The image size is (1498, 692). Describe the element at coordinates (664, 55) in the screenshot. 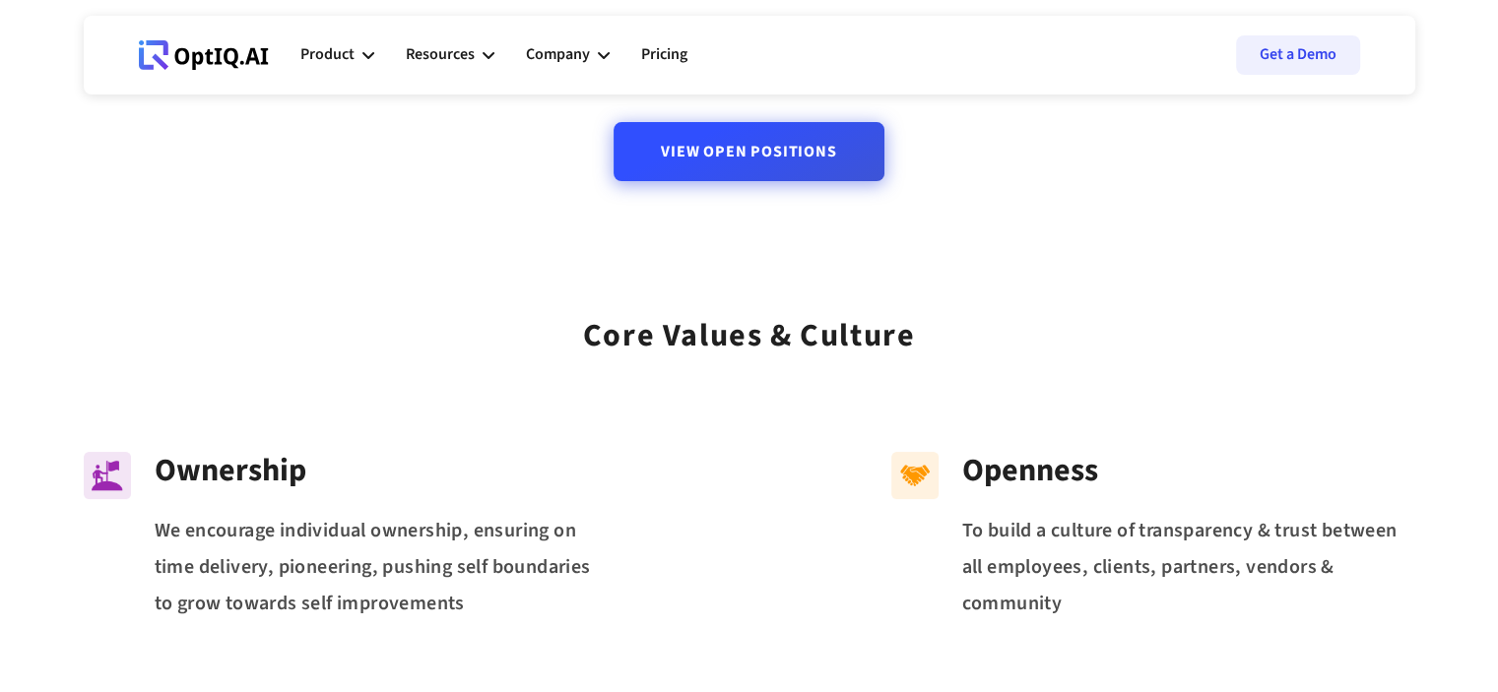

I see `a: Pricing` at that location.